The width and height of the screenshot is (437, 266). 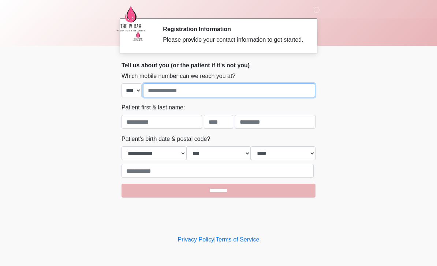 What do you see at coordinates (166, 139) in the screenshot?
I see `label: Patient's birth date & postal code?` at bounding box center [166, 139].